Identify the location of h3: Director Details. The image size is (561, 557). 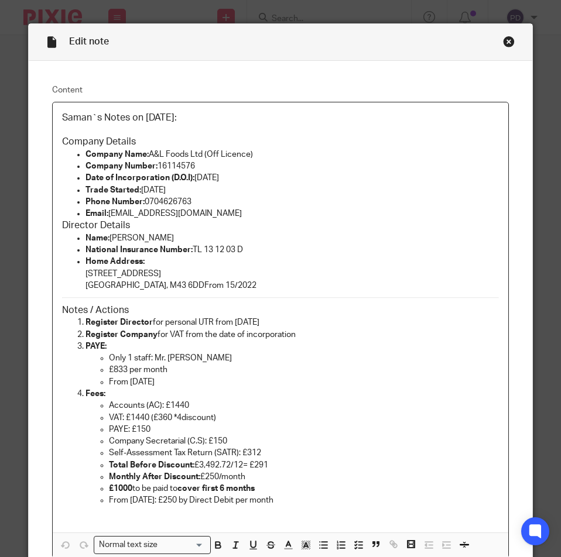
(280, 225).